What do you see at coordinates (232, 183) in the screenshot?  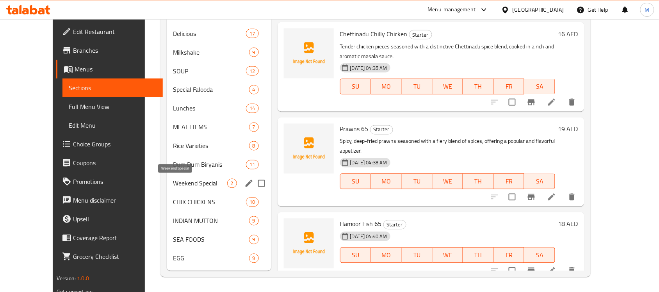 I see `span: 2` at bounding box center [232, 183].